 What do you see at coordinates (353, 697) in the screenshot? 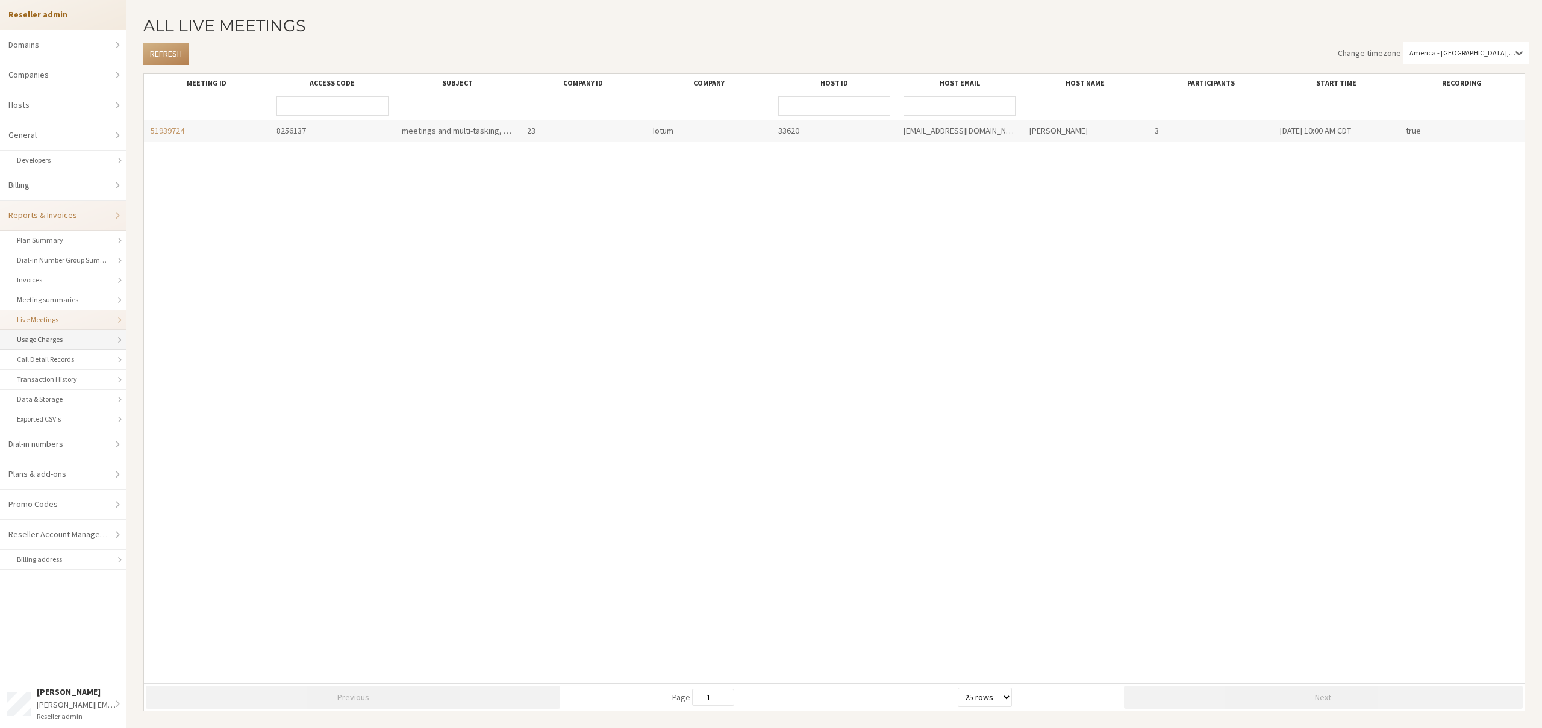
I see `button: Previous` at bounding box center [353, 697].